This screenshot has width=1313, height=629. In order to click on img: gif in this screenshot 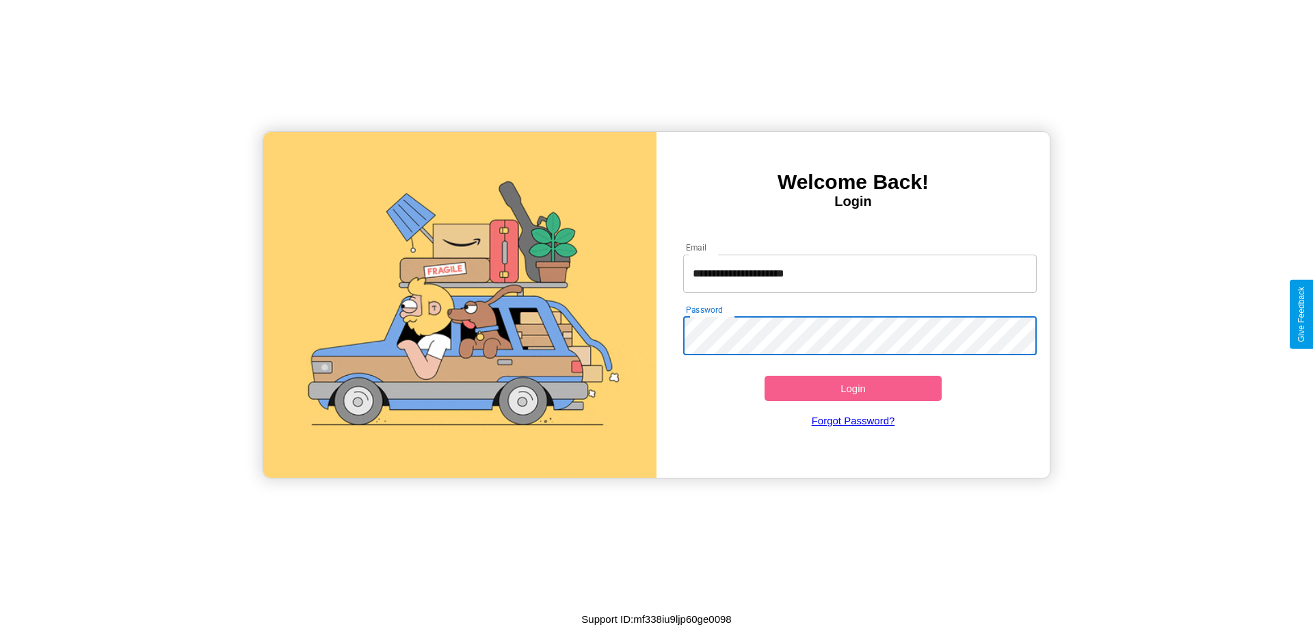, I will do `click(460, 304)`.